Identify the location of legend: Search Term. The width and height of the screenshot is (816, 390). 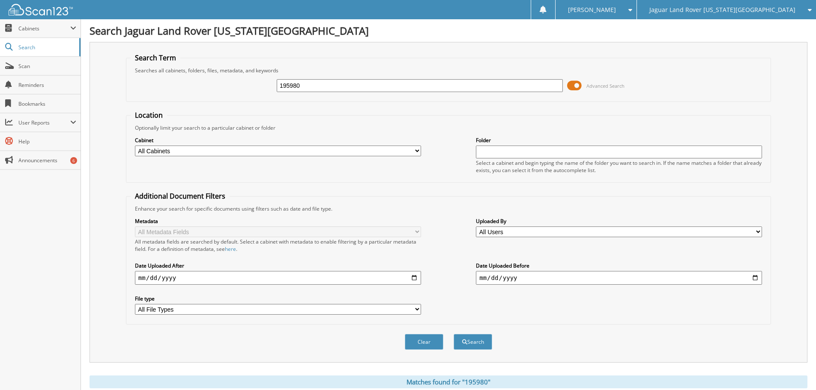
(155, 58).